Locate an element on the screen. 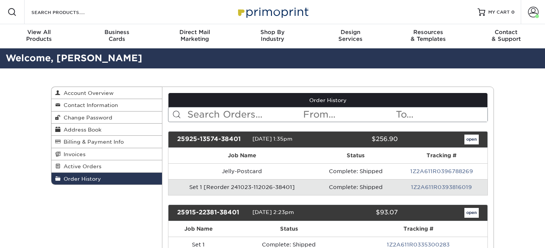 The height and width of the screenshot is (248, 545). span: Resources is located at coordinates (429, 32).